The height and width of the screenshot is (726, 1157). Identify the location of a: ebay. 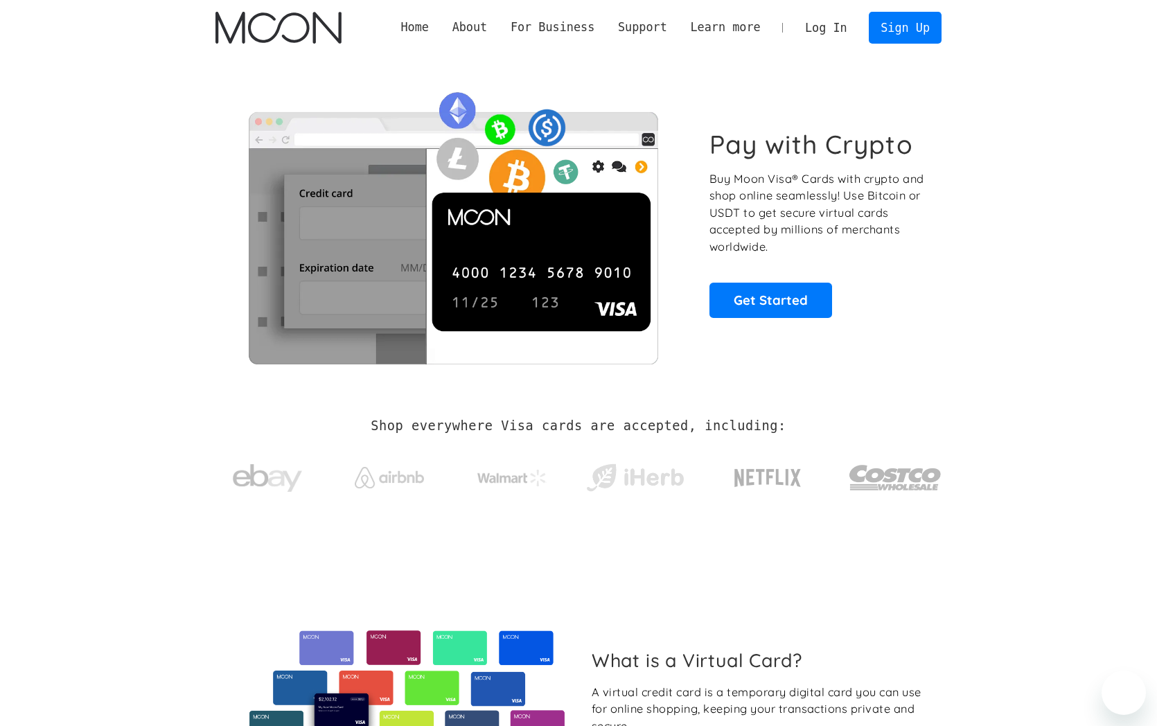
(267, 474).